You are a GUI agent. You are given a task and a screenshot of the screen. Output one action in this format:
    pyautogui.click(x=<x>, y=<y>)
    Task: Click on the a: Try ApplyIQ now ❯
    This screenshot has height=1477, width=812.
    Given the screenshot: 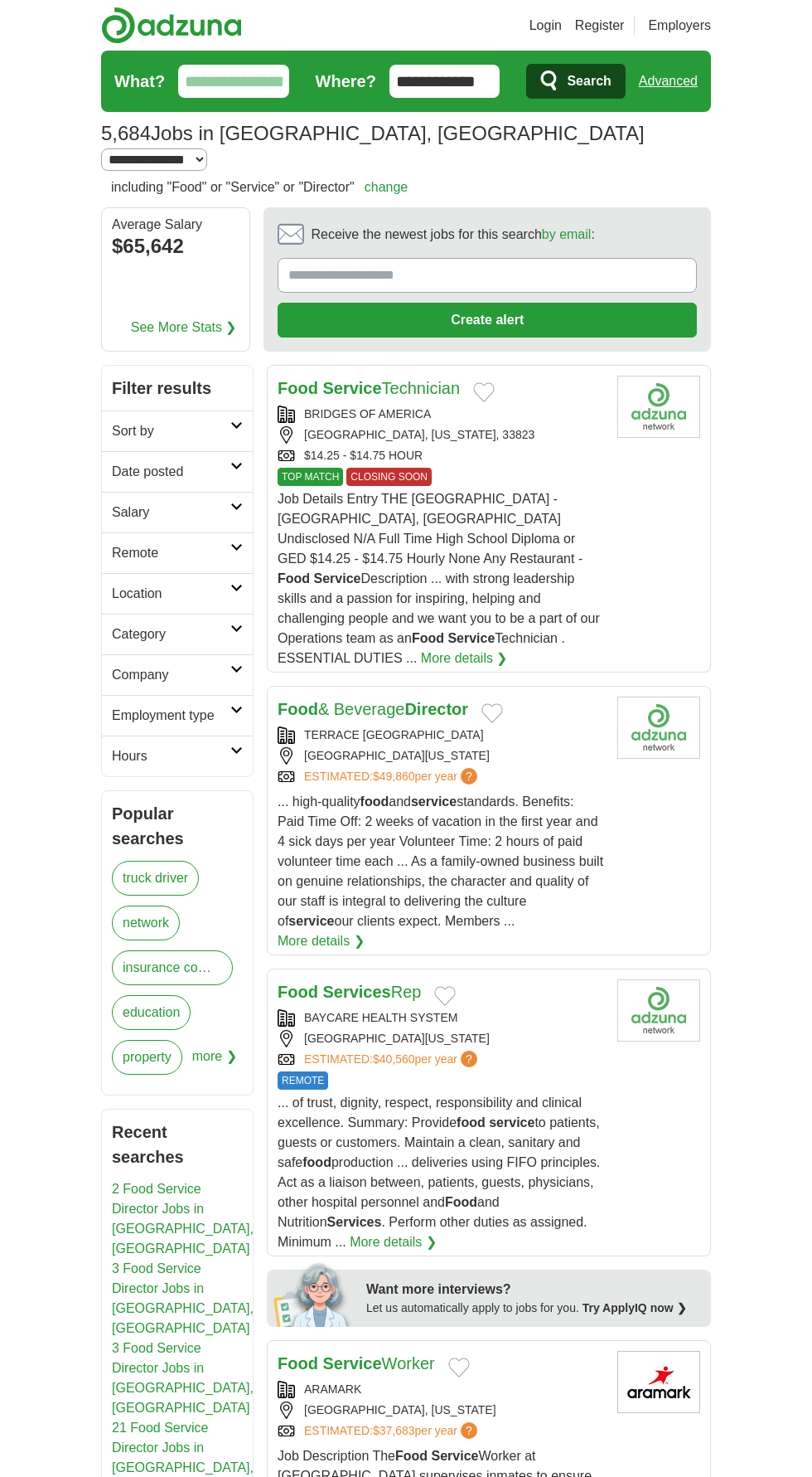 What is the action you would take?
    pyautogui.click(x=635, y=1308)
    